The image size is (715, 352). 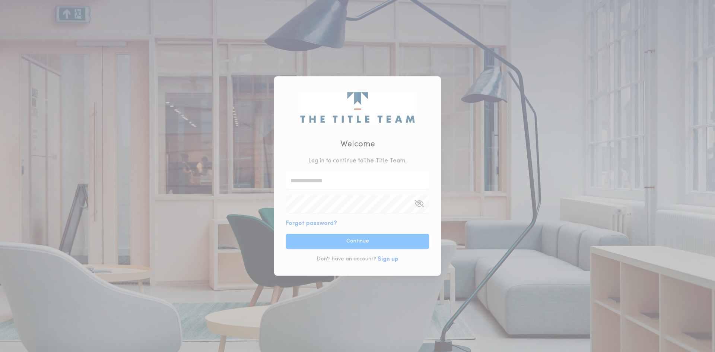 What do you see at coordinates (357, 161) in the screenshot?
I see `p: Log in to continue to The Title Team .` at bounding box center [357, 161].